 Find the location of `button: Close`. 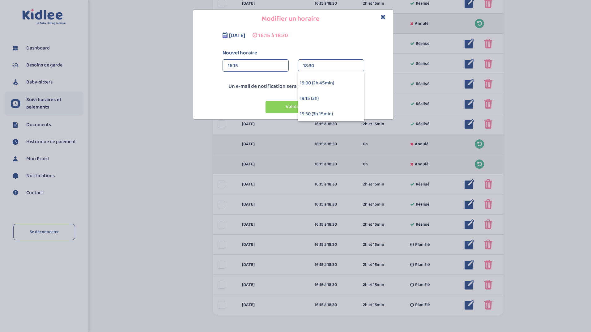

button: Close is located at coordinates (383, 17).